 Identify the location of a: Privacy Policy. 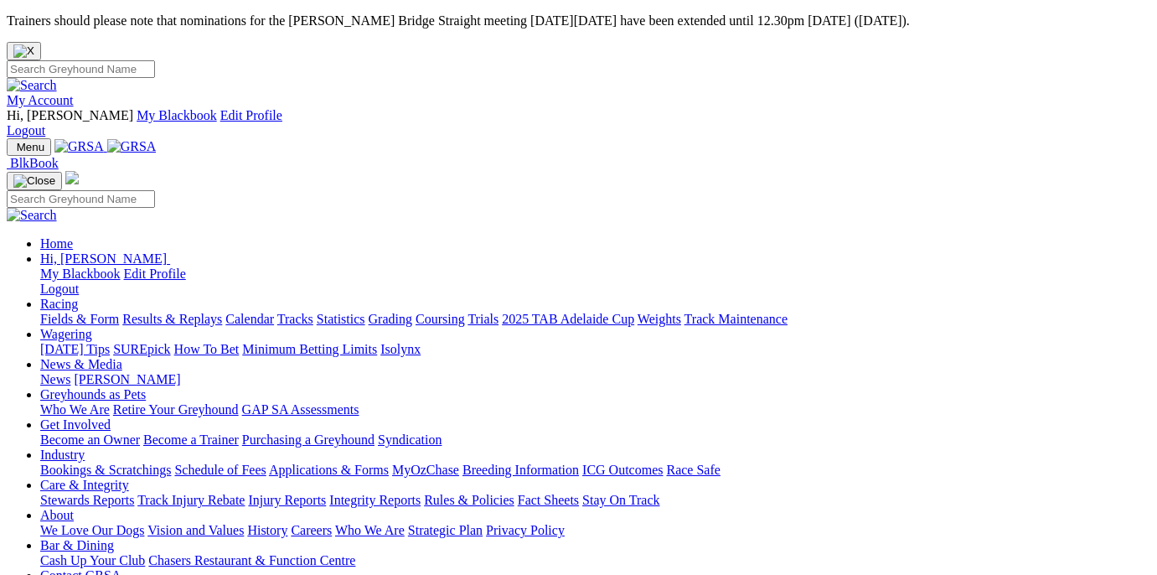
(525, 529).